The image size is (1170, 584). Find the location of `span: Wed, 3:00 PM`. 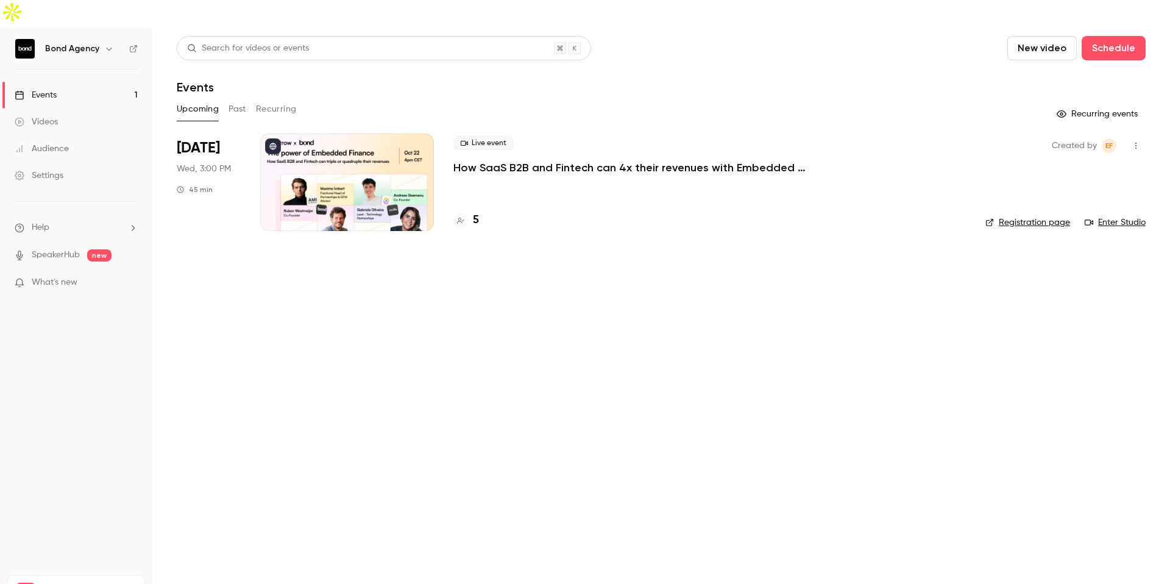

span: Wed, 3:00 PM is located at coordinates (204, 169).